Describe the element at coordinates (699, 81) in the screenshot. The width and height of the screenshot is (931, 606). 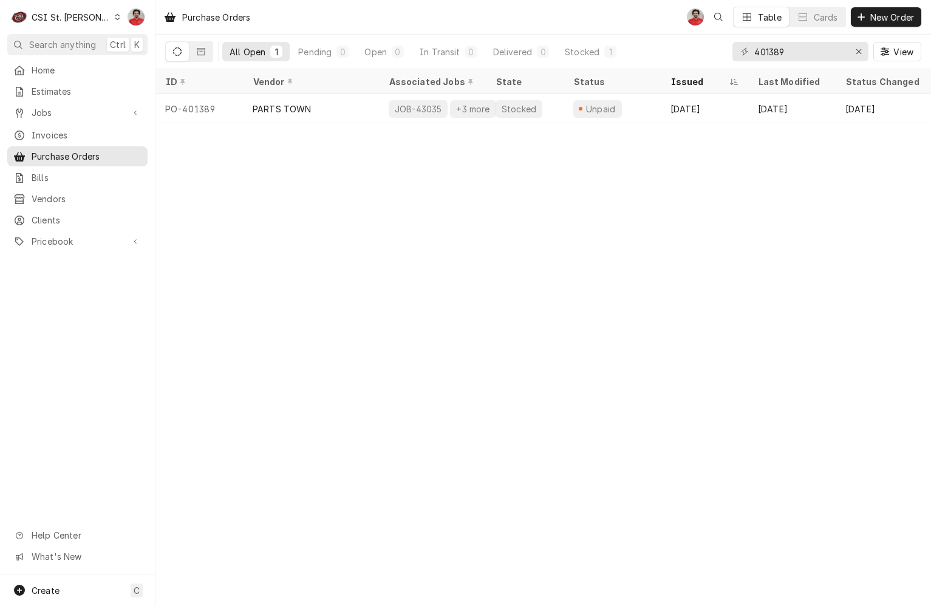
I see `div: Issued` at that location.